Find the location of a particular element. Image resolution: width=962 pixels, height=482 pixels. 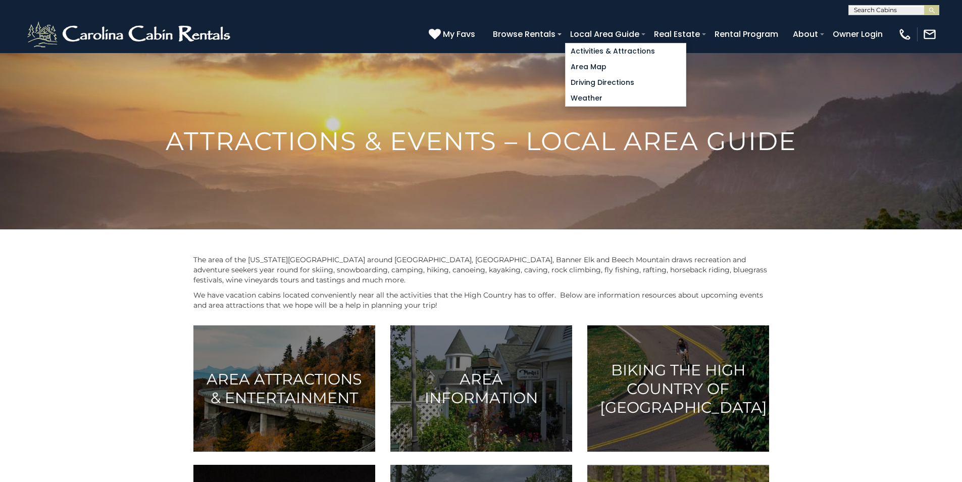

a: Real Estate is located at coordinates (677, 34).